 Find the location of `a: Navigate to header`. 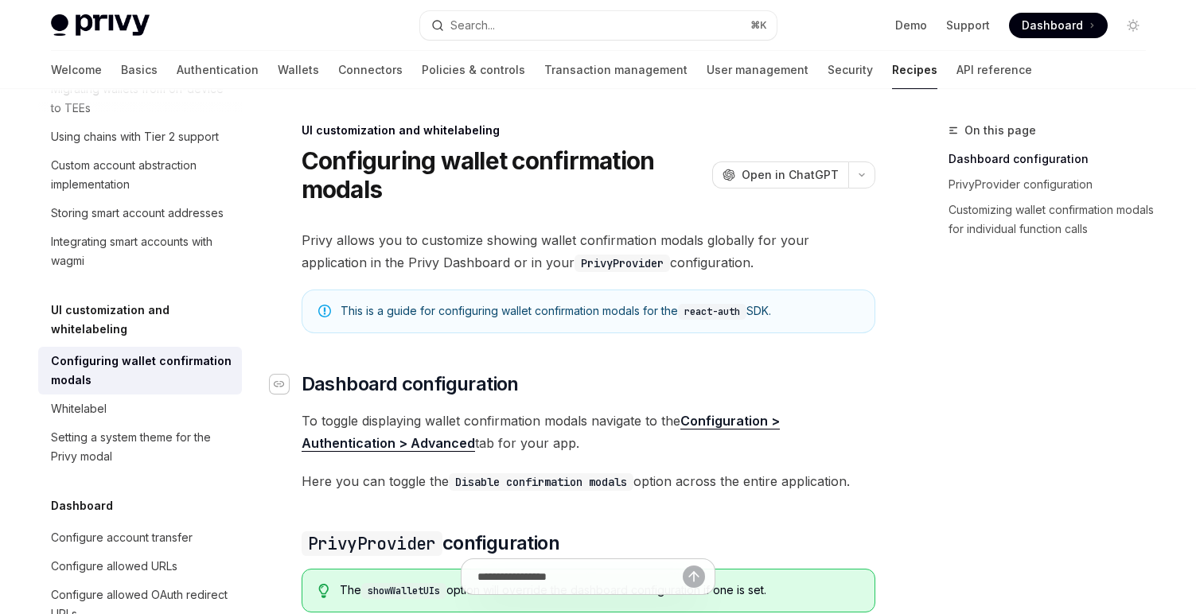

a: Navigate to header is located at coordinates (286, 384).